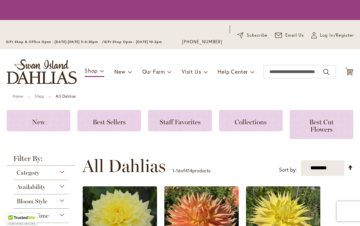  What do you see at coordinates (39, 96) in the screenshot?
I see `a: Shop` at bounding box center [39, 96].